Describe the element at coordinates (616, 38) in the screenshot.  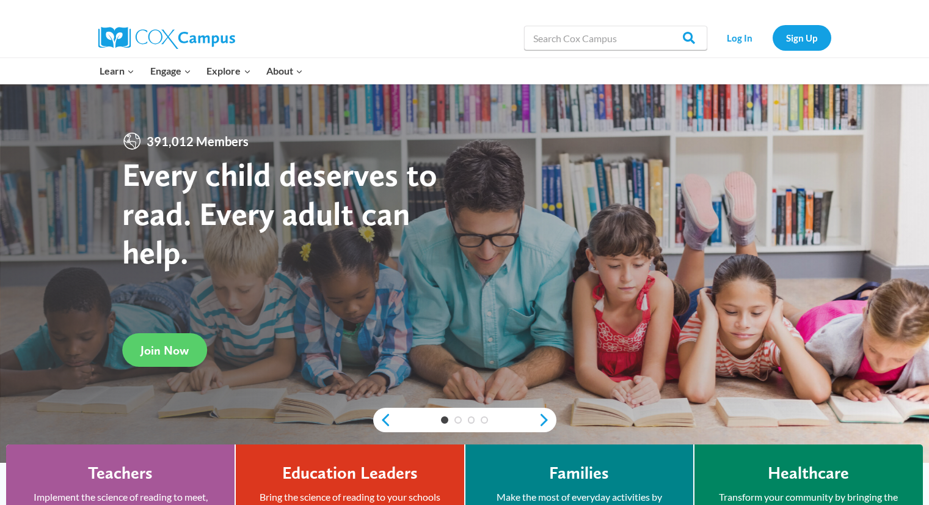
I see `input: Search Cox Campus` at that location.